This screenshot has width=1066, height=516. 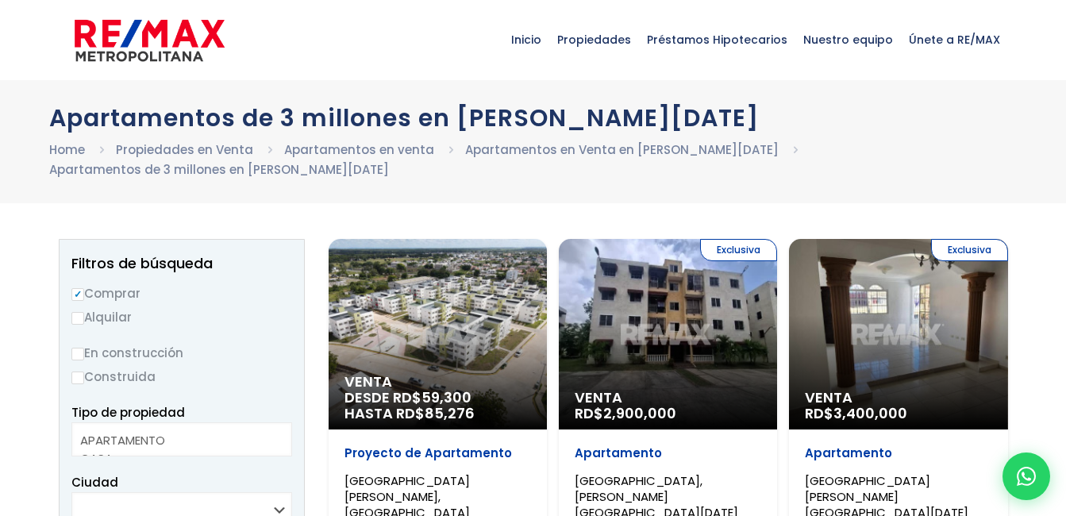 What do you see at coordinates (182, 376) in the screenshot?
I see `label: Construida` at bounding box center [182, 376].